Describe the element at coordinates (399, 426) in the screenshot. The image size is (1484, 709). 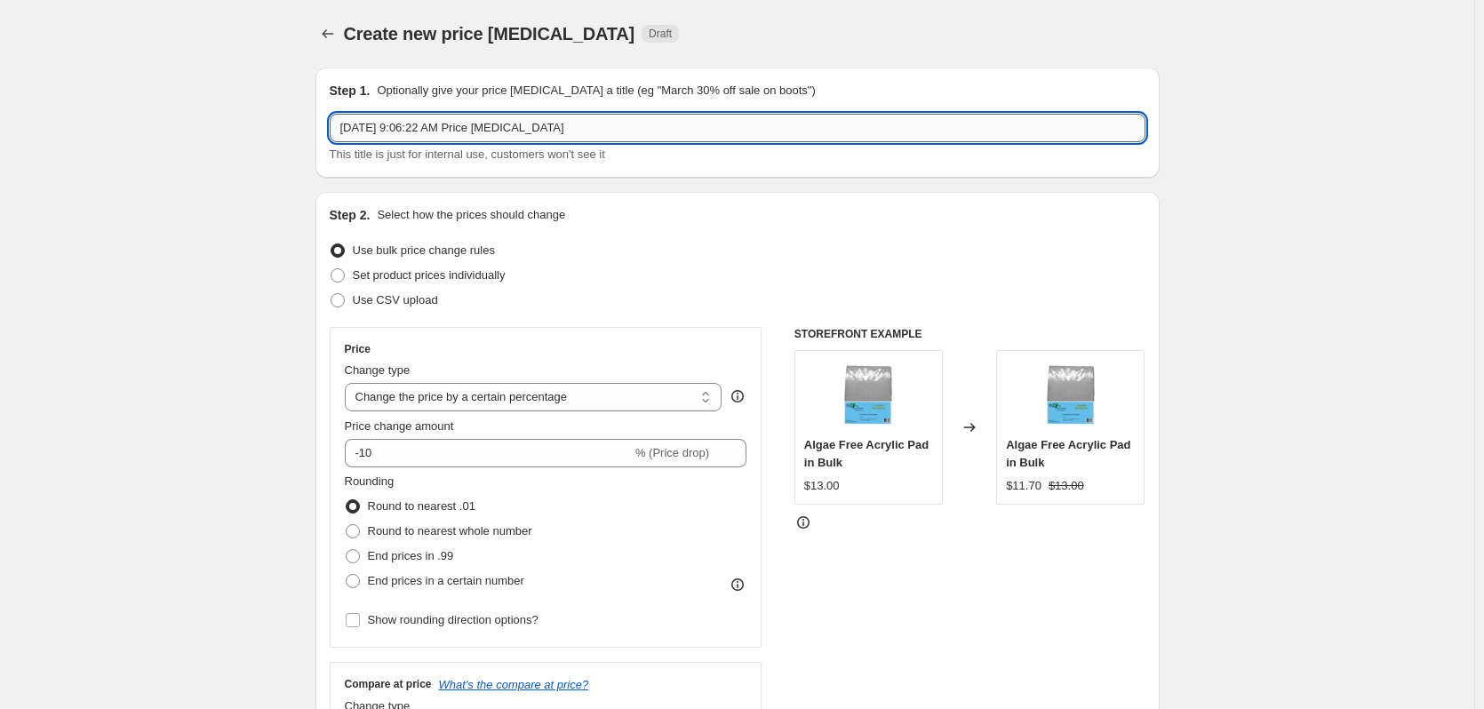
I see `span: Price change amount` at that location.